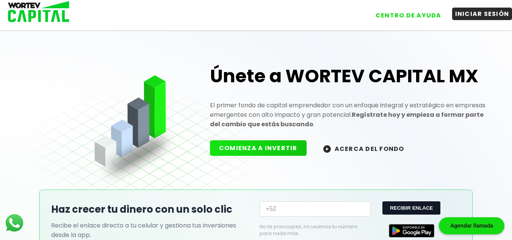 The width and height of the screenshot is (512, 240). Describe the element at coordinates (411, 208) in the screenshot. I see `button: RECIBIR ENLACE` at that location.